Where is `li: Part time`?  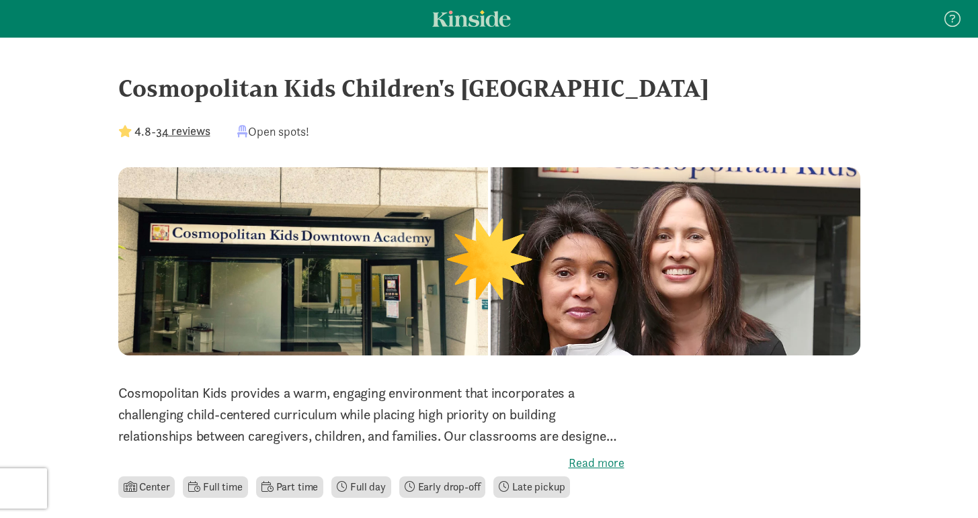 li: Part time is located at coordinates (290, 487).